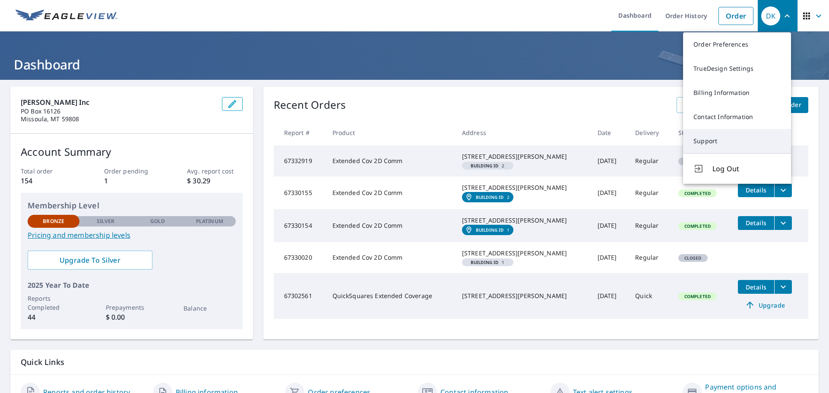 The width and height of the screenshot is (829, 393). Describe the element at coordinates (737, 44) in the screenshot. I see `a: Order Preferences` at that location.